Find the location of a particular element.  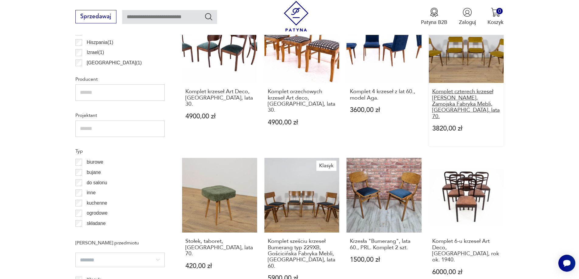

p: Izrael ( 1 ) is located at coordinates (95, 53).